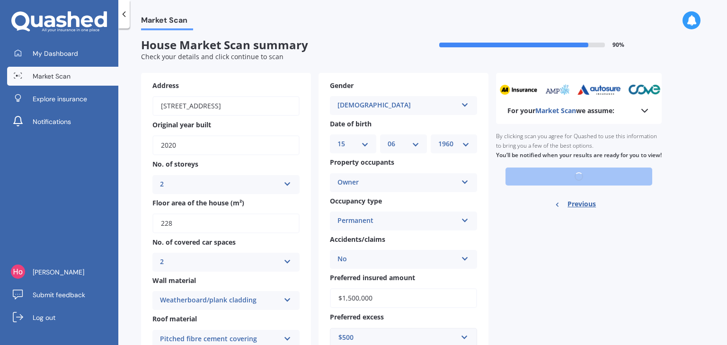 Image resolution: width=727 pixels, height=345 pixels. I want to click on span: Submit feedback, so click(59, 295).